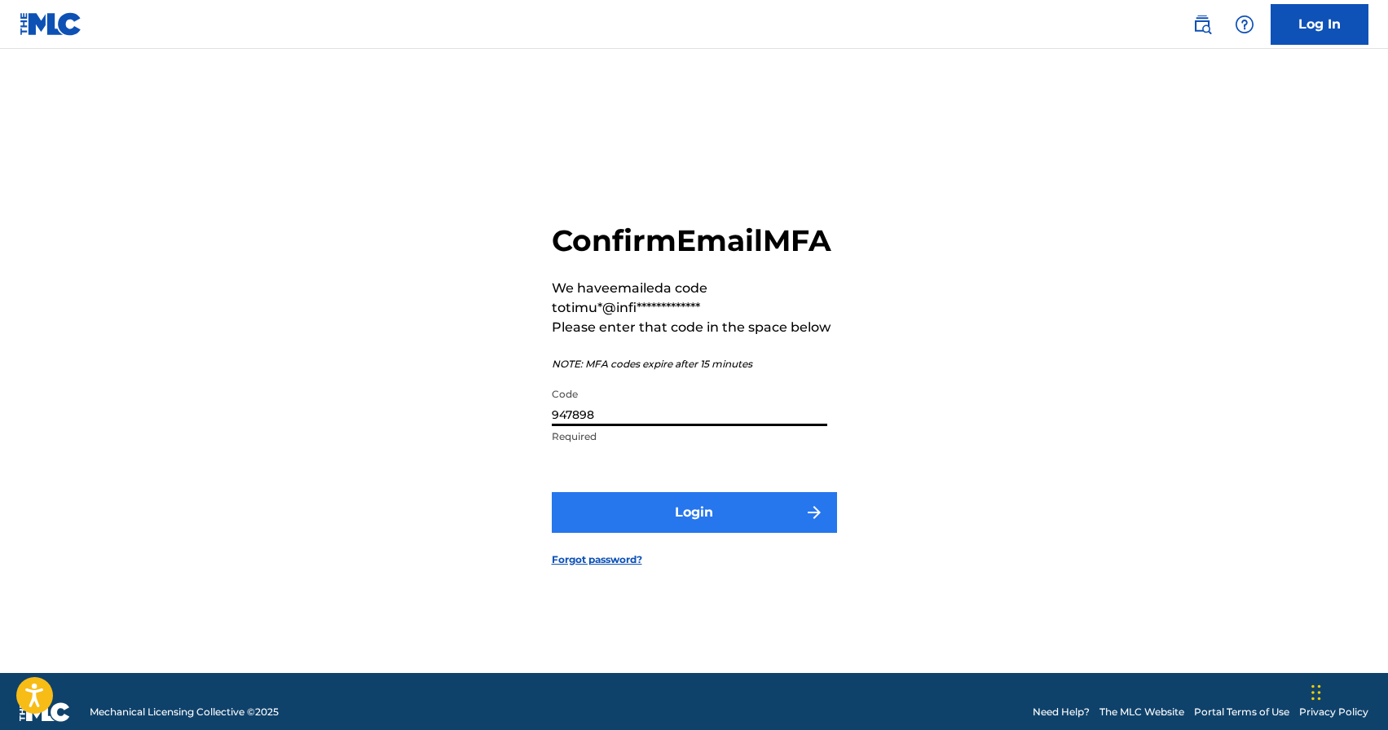 Image resolution: width=1388 pixels, height=730 pixels. What do you see at coordinates (1241, 712) in the screenshot?
I see `a: Portal Terms of Use` at bounding box center [1241, 712].